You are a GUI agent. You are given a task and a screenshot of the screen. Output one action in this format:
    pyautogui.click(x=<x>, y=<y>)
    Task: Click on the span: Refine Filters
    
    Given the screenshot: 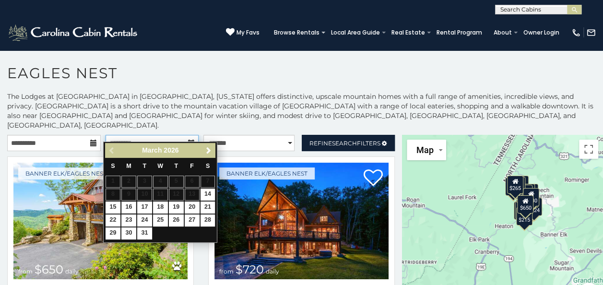 What is the action you would take?
    pyautogui.click(x=345, y=143)
    